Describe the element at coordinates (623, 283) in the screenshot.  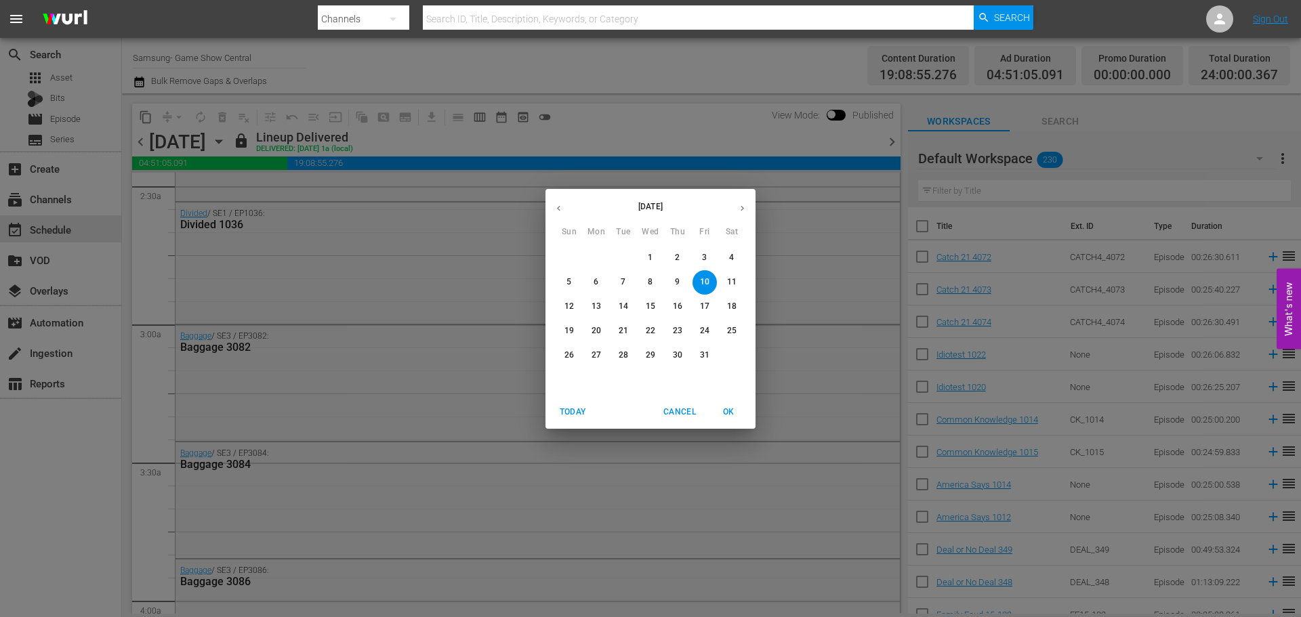
I see `button: 7` at that location.